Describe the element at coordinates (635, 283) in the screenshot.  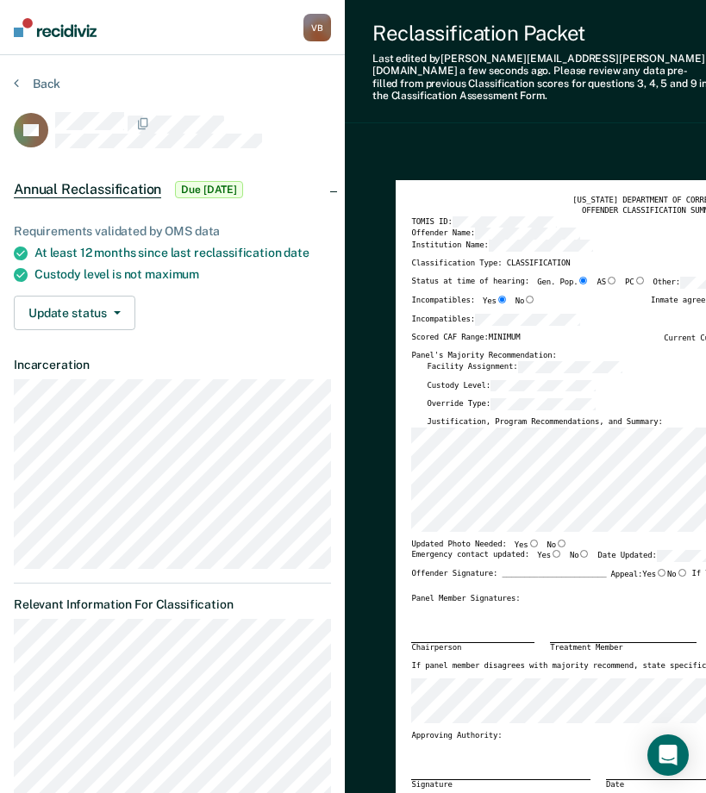
I see `label: PC` at that location.